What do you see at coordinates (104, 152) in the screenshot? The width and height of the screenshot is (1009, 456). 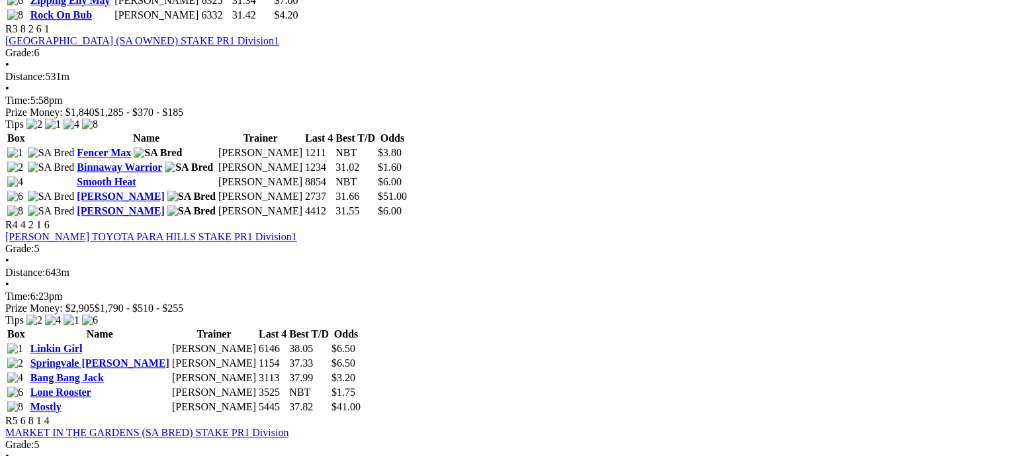 I see `a: Fencer Max` at bounding box center [104, 152].